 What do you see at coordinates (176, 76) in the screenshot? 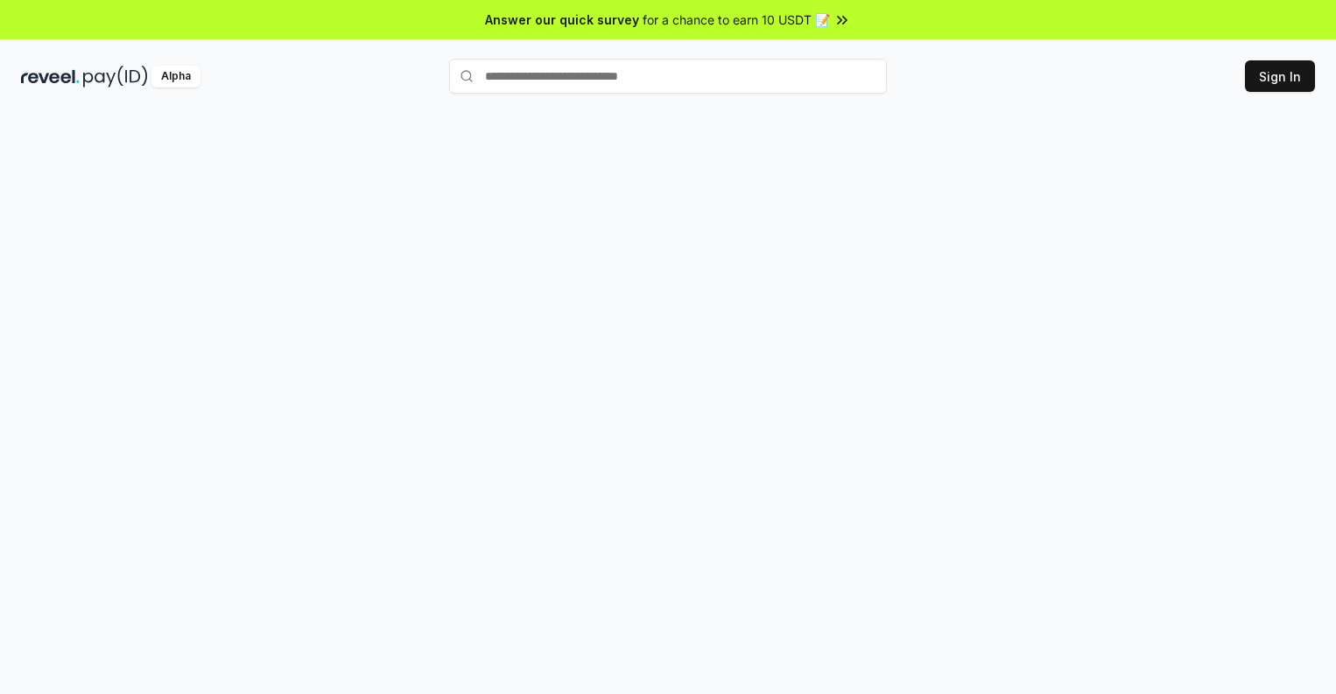
I see `div: Alpha` at bounding box center [176, 76].